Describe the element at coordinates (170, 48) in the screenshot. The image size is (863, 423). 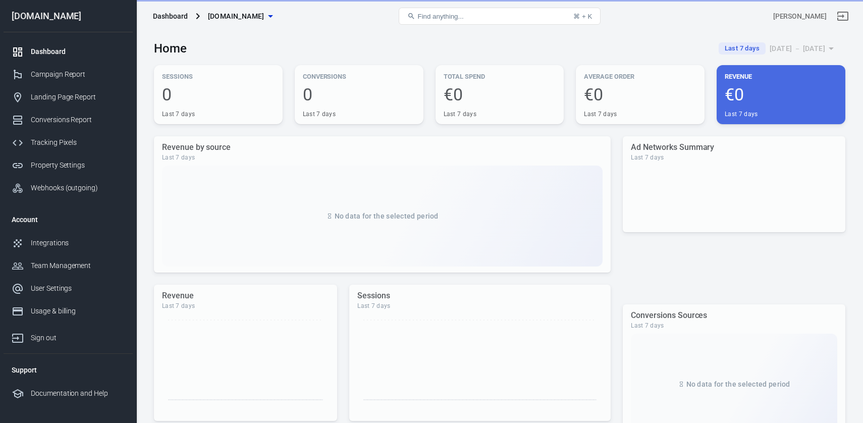
I see `h3: Home` at that location.